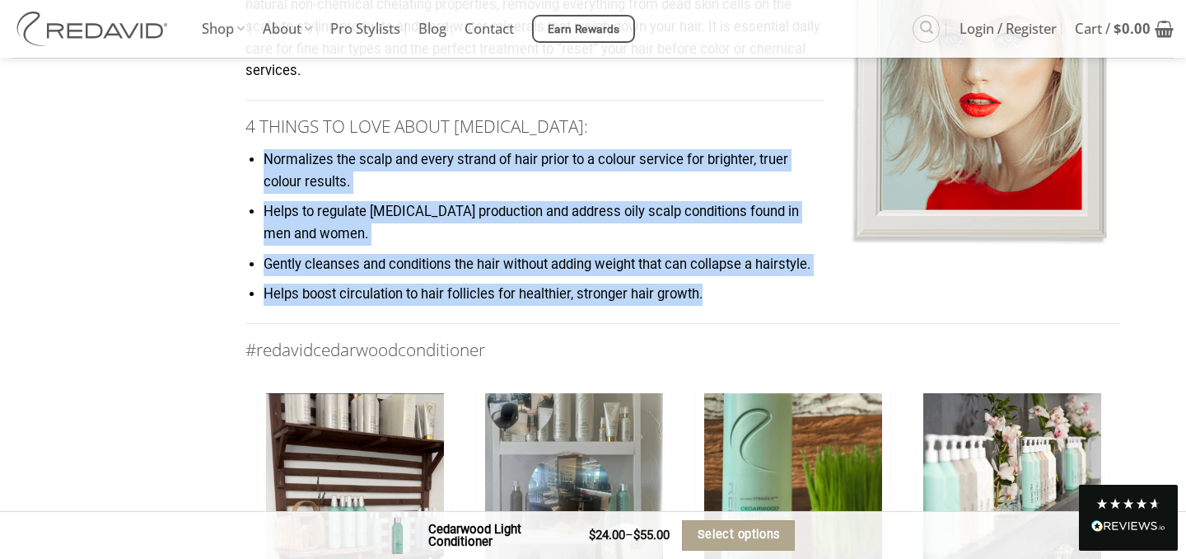 This screenshot has width=1186, height=559. I want to click on a: Earn Rewards, so click(583, 29).